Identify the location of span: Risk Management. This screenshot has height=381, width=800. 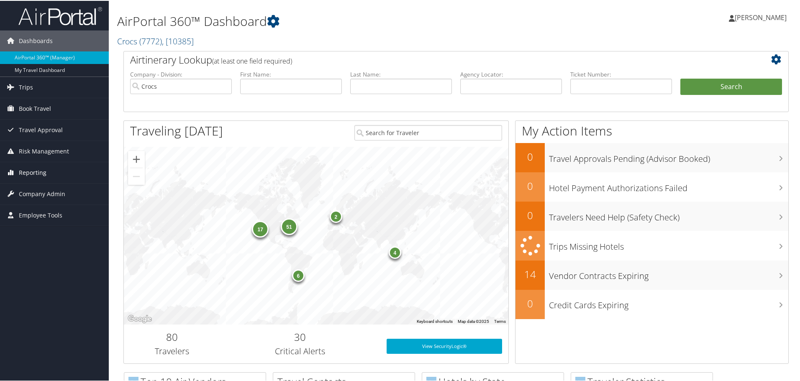
(44, 151).